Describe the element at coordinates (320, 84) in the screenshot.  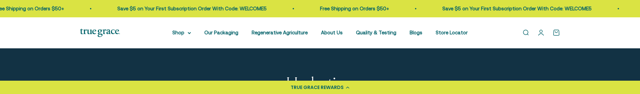
I see `p: Hydration` at that location.